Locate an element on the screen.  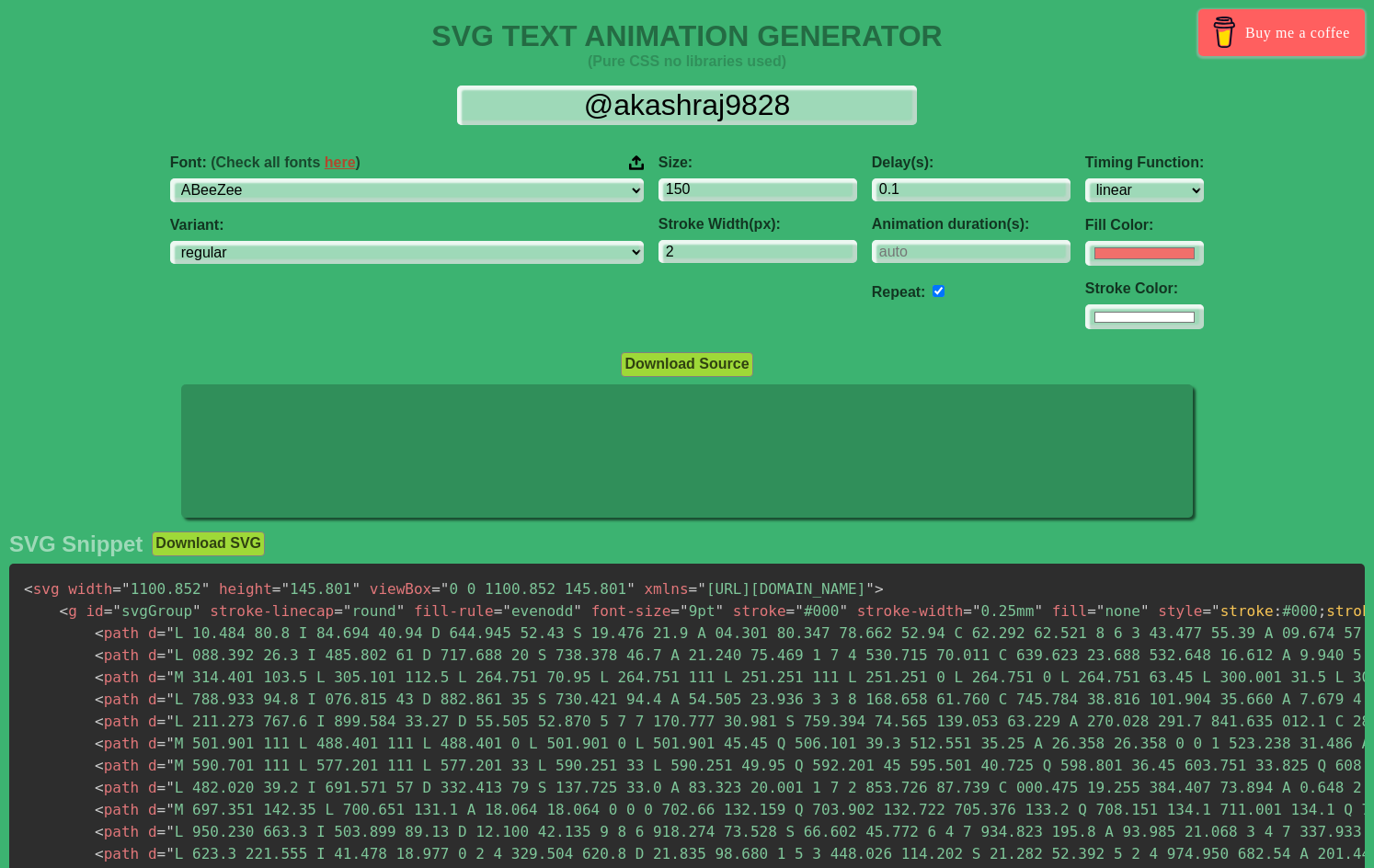
span: 0 0 1100.852 145.801 is located at coordinates (533, 589).